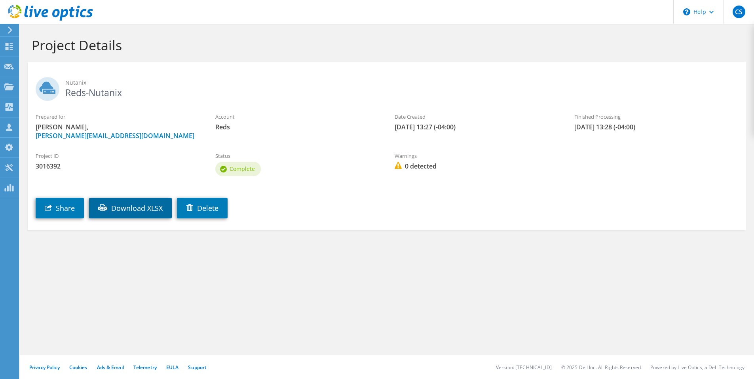 The width and height of the screenshot is (754, 379). Describe the element at coordinates (202, 208) in the screenshot. I see `a: Delete` at that location.